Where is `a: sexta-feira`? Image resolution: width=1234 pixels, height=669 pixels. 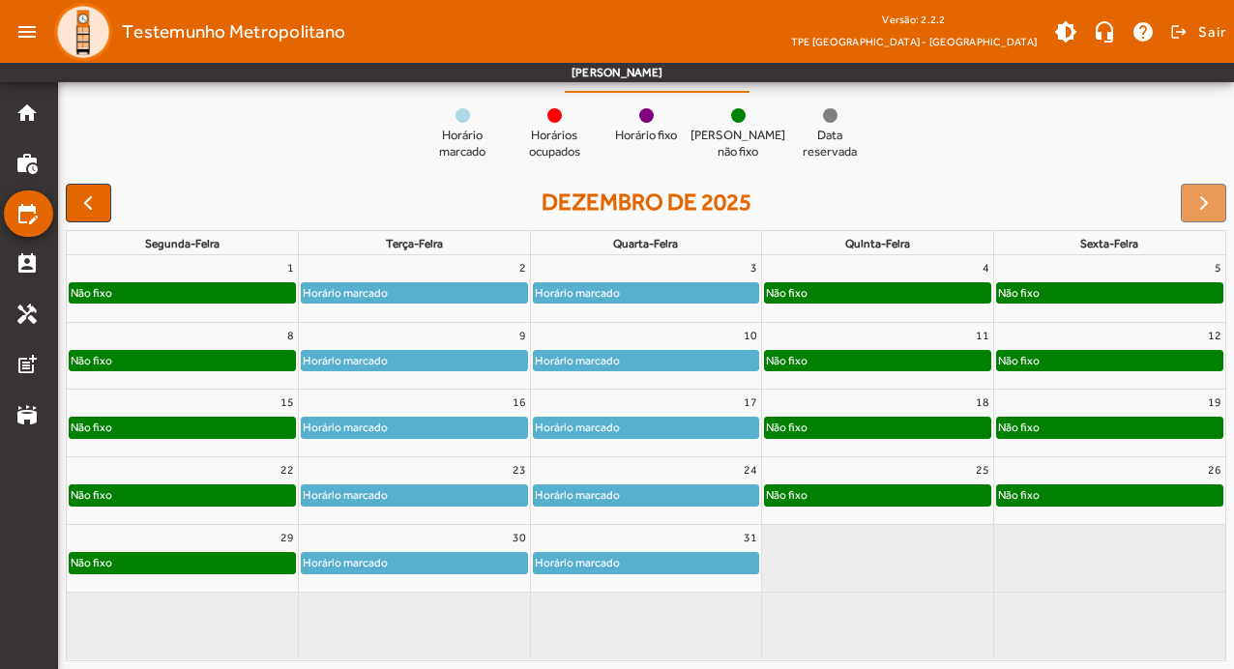 a: sexta-feira is located at coordinates (1109, 244).